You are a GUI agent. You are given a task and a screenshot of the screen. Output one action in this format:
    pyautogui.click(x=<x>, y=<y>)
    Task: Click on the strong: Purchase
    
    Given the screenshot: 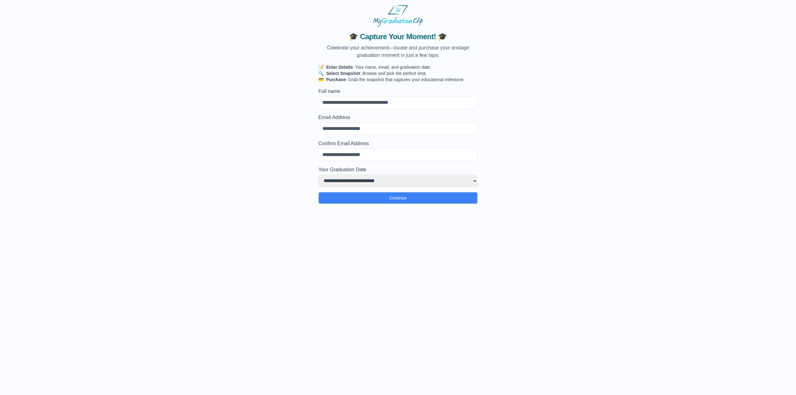 What is the action you would take?
    pyautogui.click(x=336, y=80)
    